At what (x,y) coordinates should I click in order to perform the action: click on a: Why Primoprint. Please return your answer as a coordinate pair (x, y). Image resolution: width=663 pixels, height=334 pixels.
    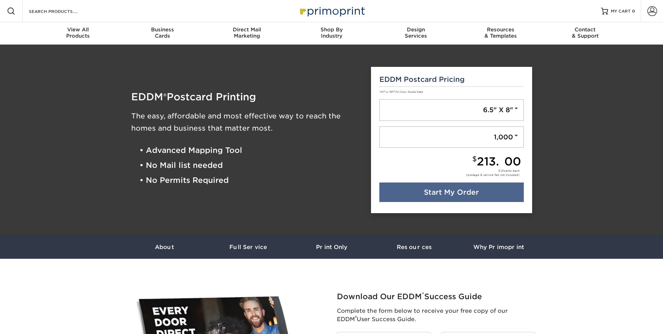
    Looking at the image, I should click on (499, 247).